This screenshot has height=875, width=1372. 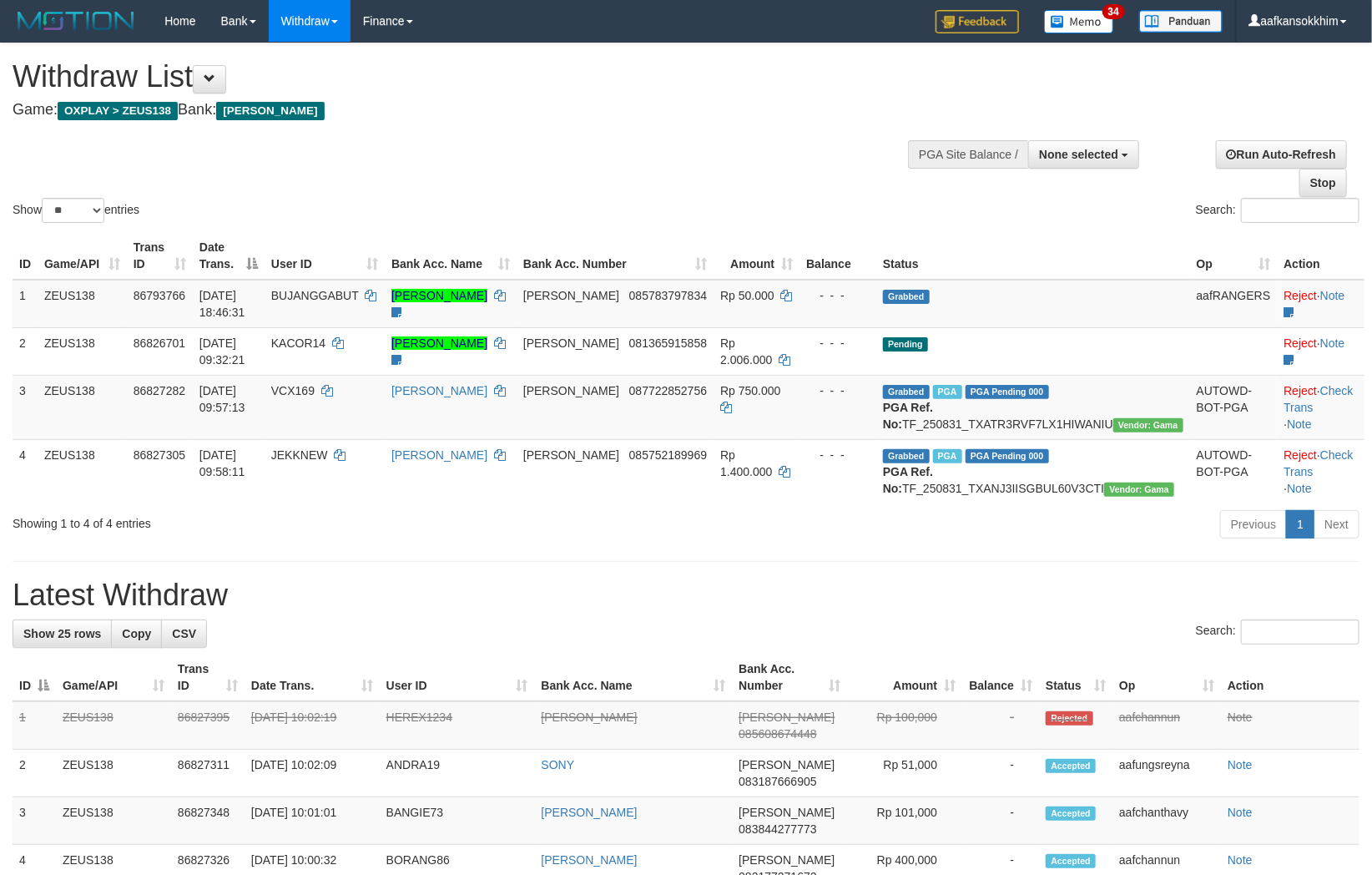 What do you see at coordinates (1301, 211) in the screenshot?
I see `input: Search:` at bounding box center [1301, 211].